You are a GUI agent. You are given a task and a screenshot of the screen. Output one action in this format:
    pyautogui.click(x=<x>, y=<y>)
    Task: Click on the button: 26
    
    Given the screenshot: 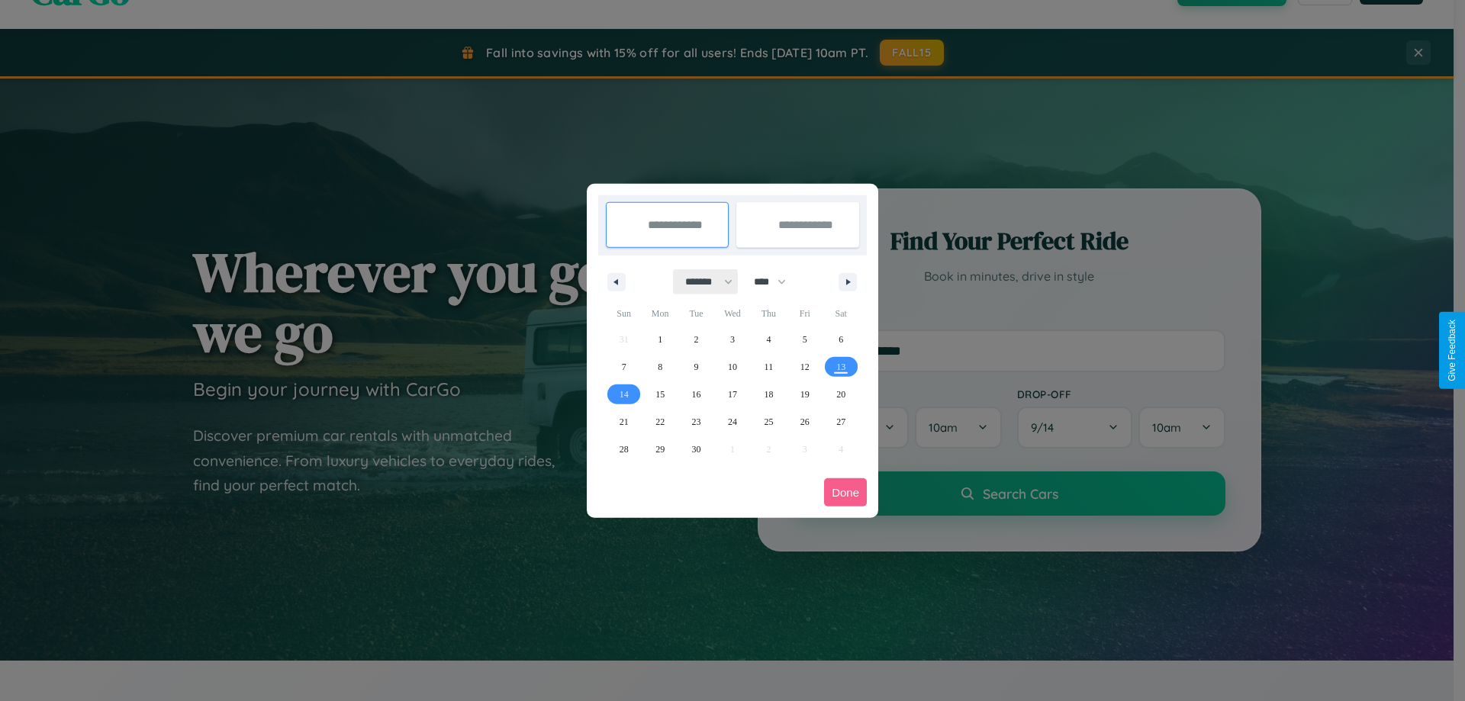 What is the action you would take?
    pyautogui.click(x=804, y=422)
    